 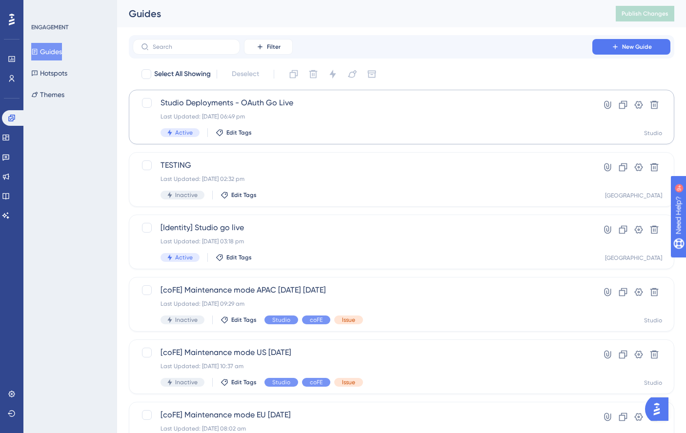 What do you see at coordinates (69, 9) in the screenshot?
I see `div: 9+` at bounding box center [69, 9].